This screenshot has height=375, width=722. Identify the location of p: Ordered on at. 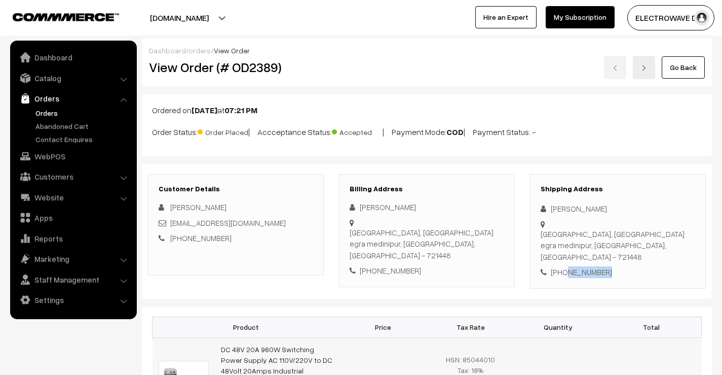
(427, 110).